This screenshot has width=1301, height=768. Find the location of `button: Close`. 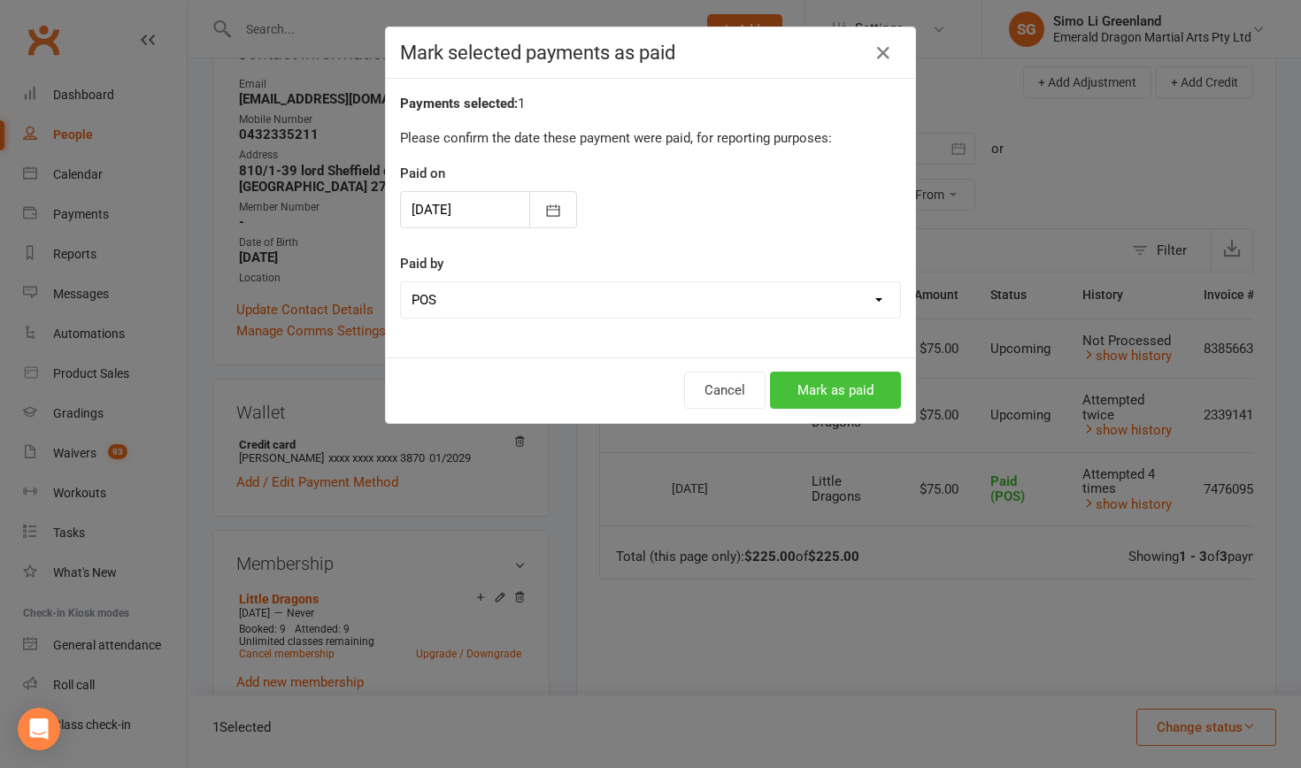

button: Close is located at coordinates (883, 53).